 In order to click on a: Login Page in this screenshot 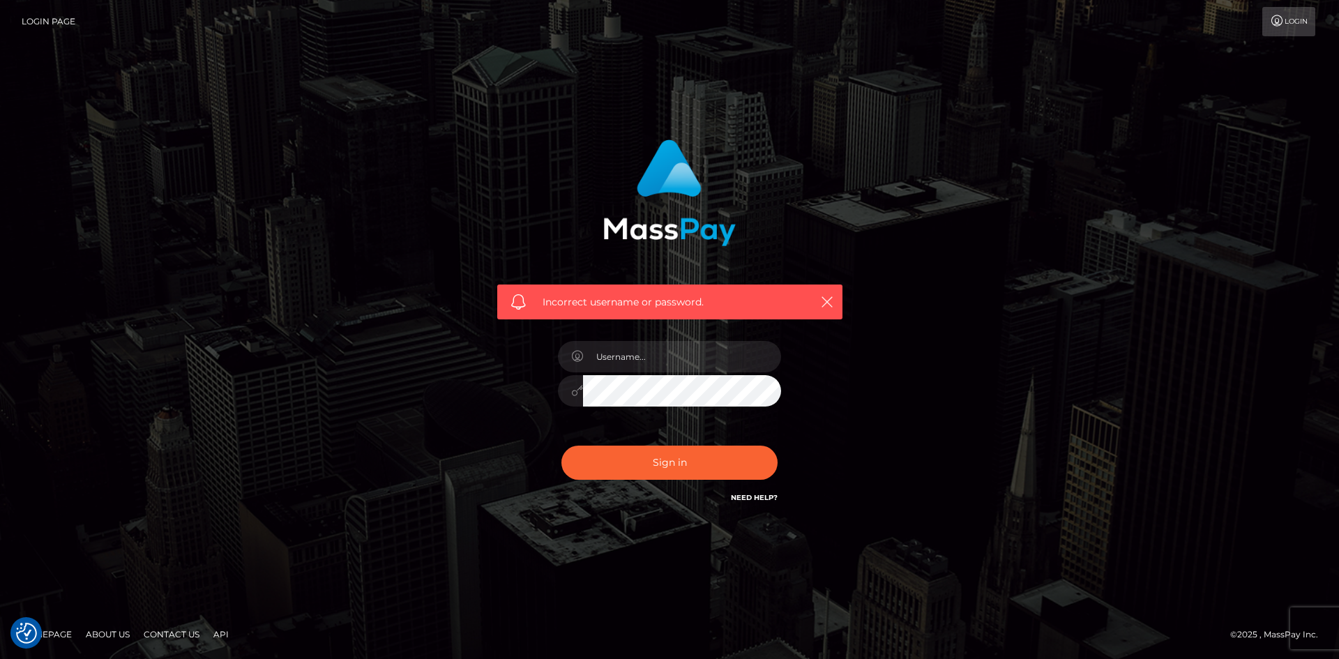, I will do `click(48, 22)`.